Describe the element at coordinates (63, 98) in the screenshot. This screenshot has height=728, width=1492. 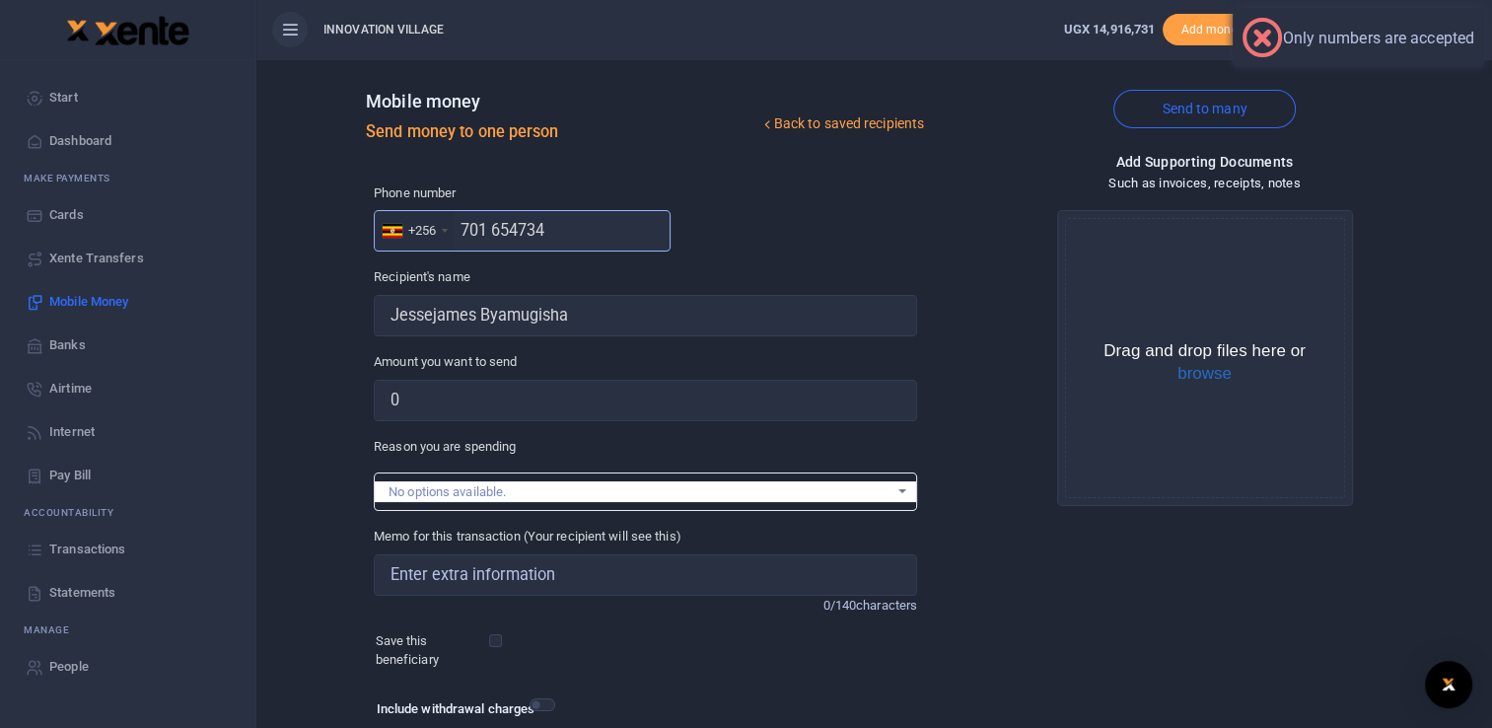
I see `span: Start` at that location.